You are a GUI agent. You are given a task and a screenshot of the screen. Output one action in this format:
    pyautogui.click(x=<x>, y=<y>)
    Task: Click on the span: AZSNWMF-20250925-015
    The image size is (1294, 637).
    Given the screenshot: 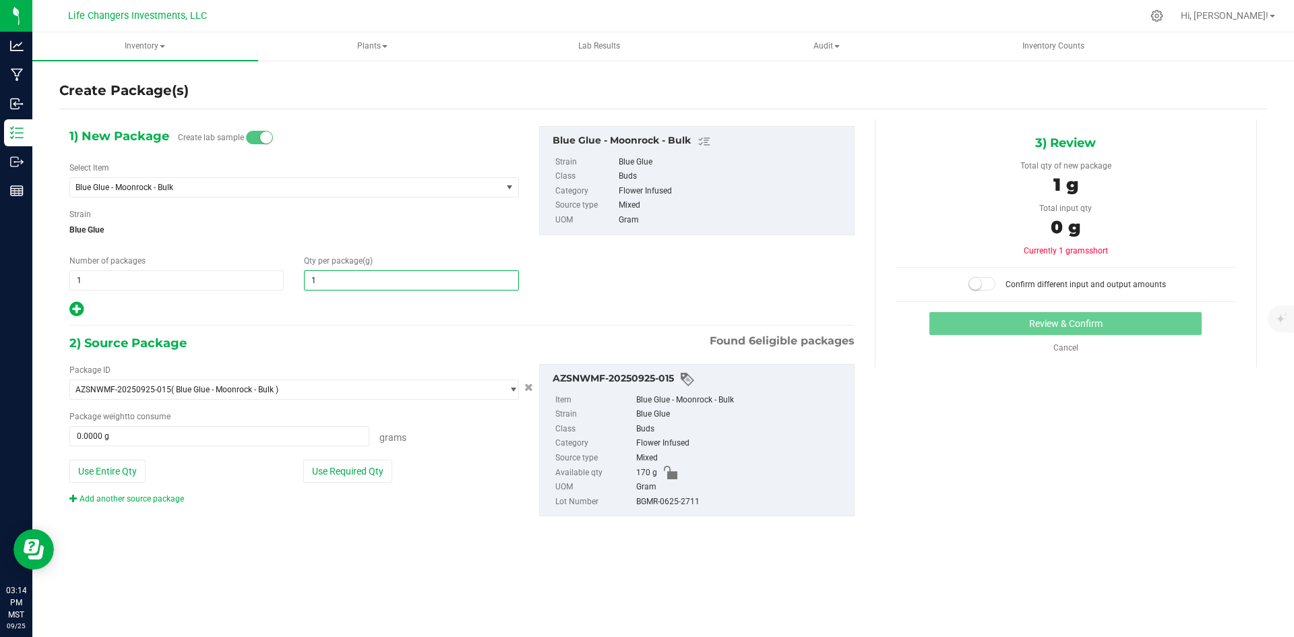 What is the action you would take?
    pyautogui.click(x=123, y=390)
    